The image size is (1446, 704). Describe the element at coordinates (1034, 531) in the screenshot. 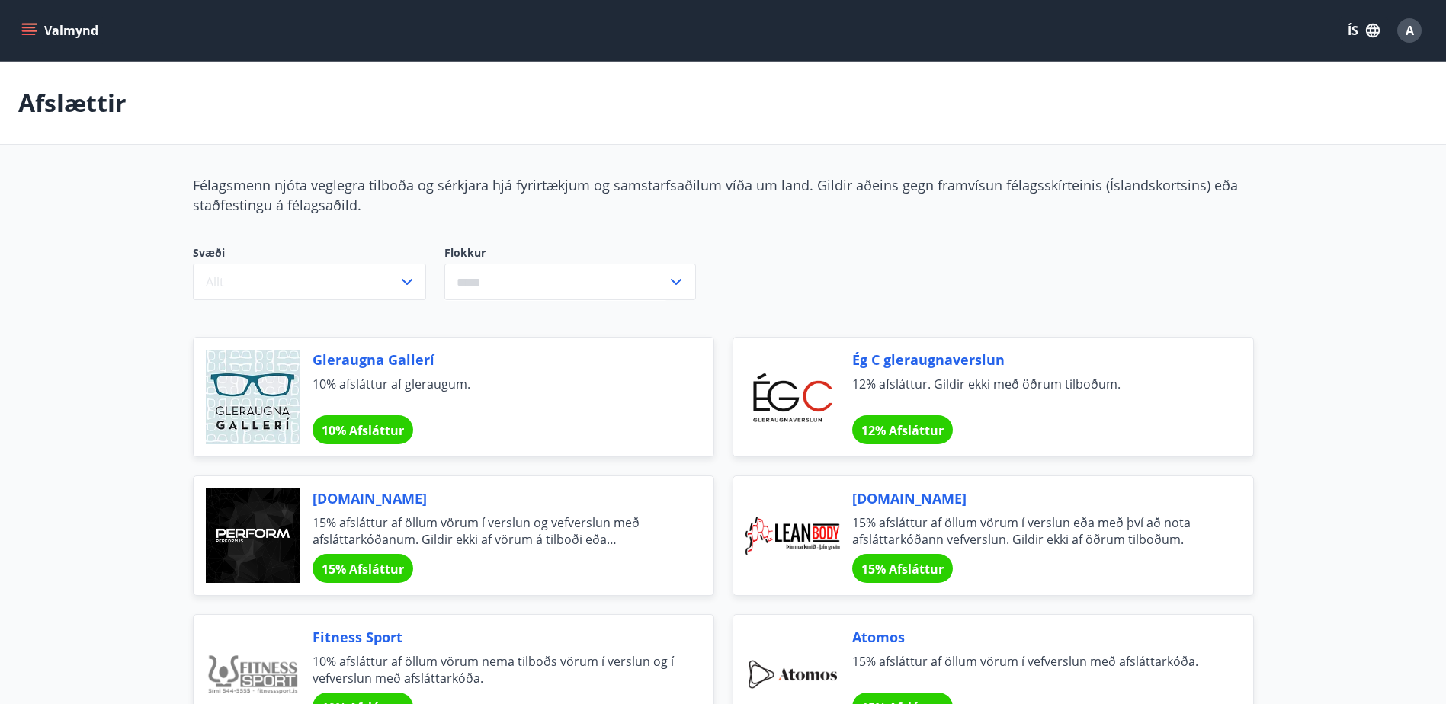

I see `span: 15% afsláttur af öllum vörum í verslun eða með því að nota afsláttarkóðann vefverslun. Gildir ekk...` at that location.